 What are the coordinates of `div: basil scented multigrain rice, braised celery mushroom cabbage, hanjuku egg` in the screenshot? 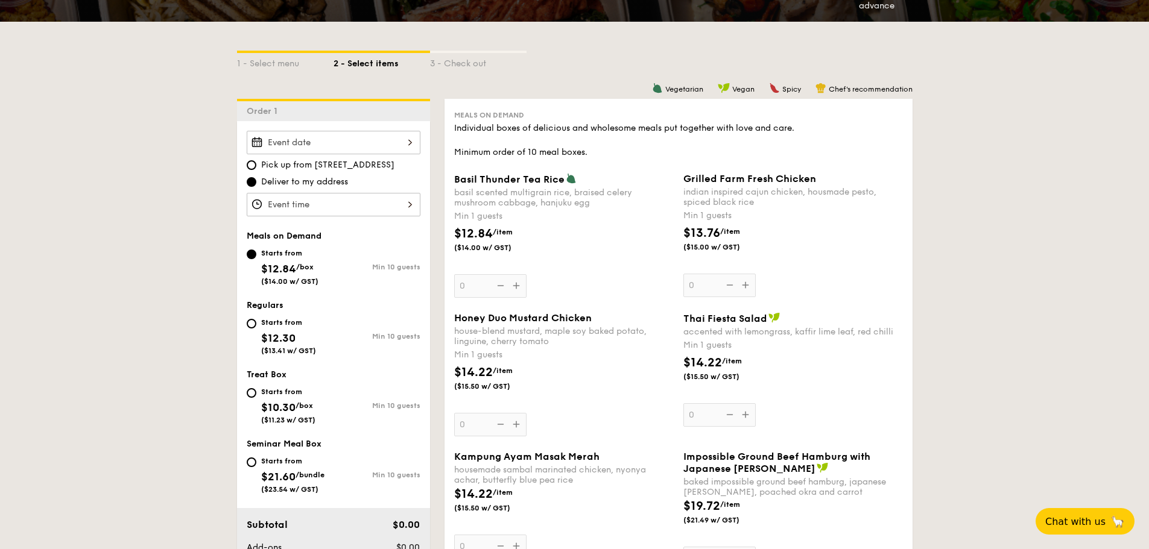 It's located at (564, 198).